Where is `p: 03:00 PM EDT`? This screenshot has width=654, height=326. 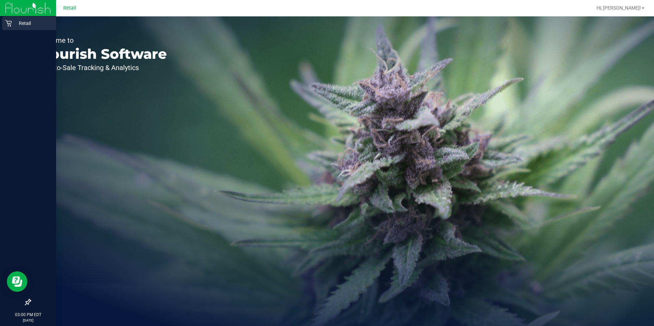 p: 03:00 PM EDT is located at coordinates (28, 315).